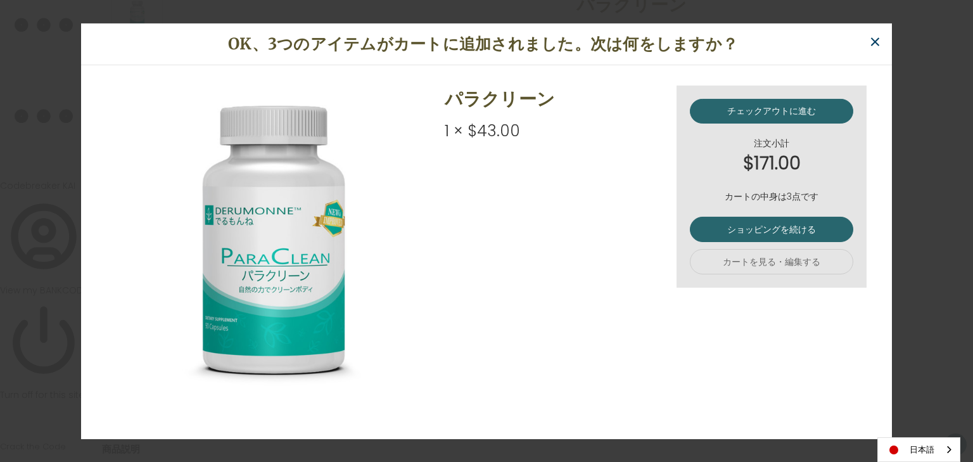 This screenshot has width=973, height=462. I want to click on div: 1 × $43.00, so click(554, 131).